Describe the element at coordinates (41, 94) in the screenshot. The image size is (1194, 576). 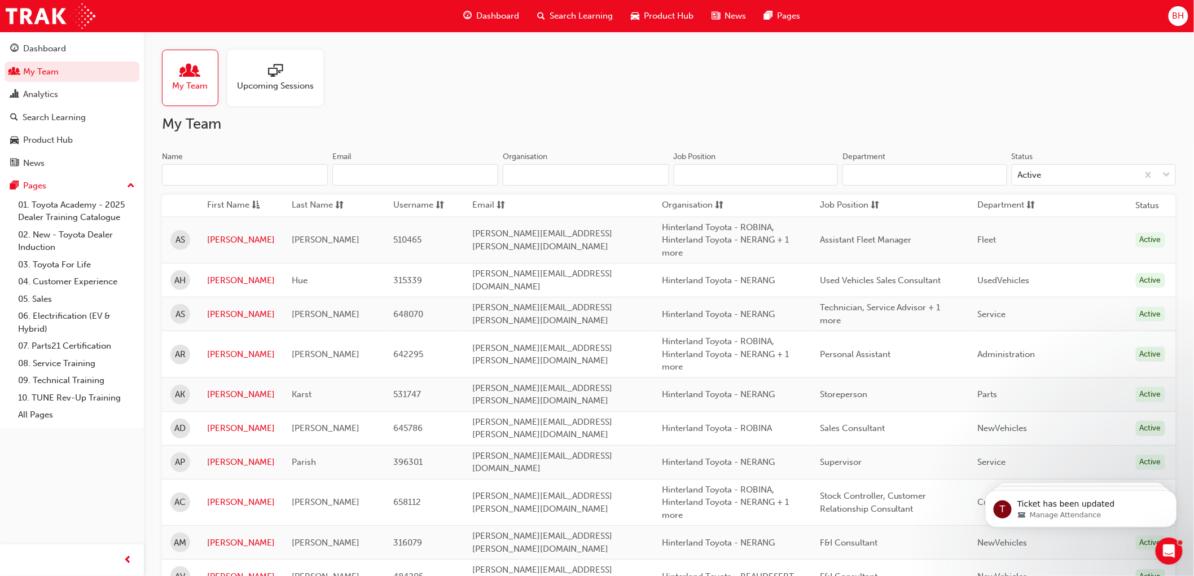
I see `div: Analytics` at that location.